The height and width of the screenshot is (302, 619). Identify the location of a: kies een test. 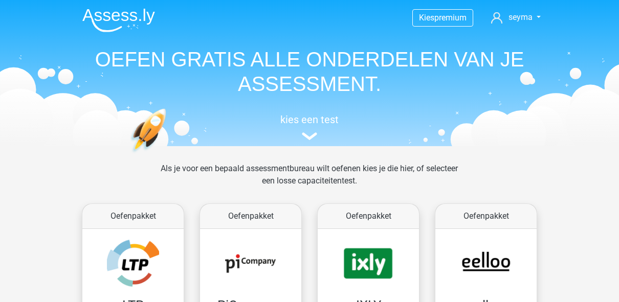
(310, 127).